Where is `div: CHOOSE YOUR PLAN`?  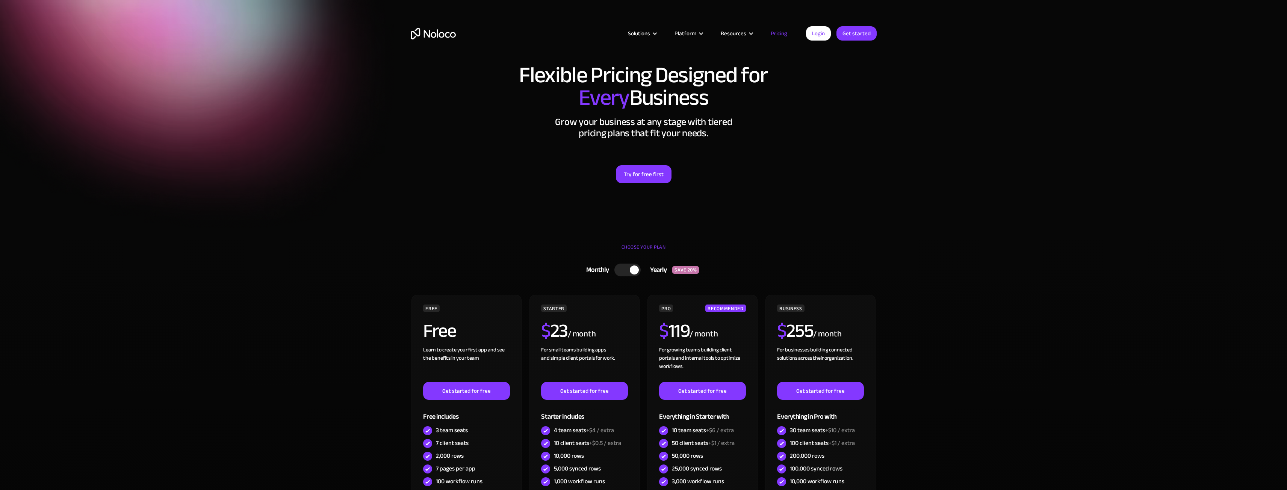 div: CHOOSE YOUR PLAN is located at coordinates (644, 251).